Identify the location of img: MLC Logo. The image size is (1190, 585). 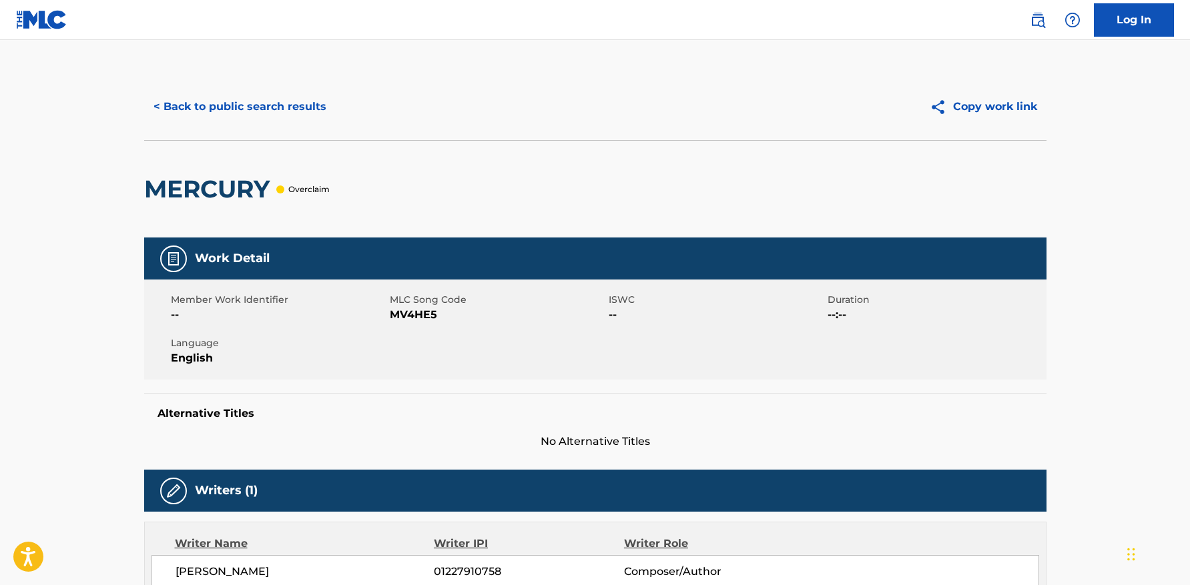
(41, 19).